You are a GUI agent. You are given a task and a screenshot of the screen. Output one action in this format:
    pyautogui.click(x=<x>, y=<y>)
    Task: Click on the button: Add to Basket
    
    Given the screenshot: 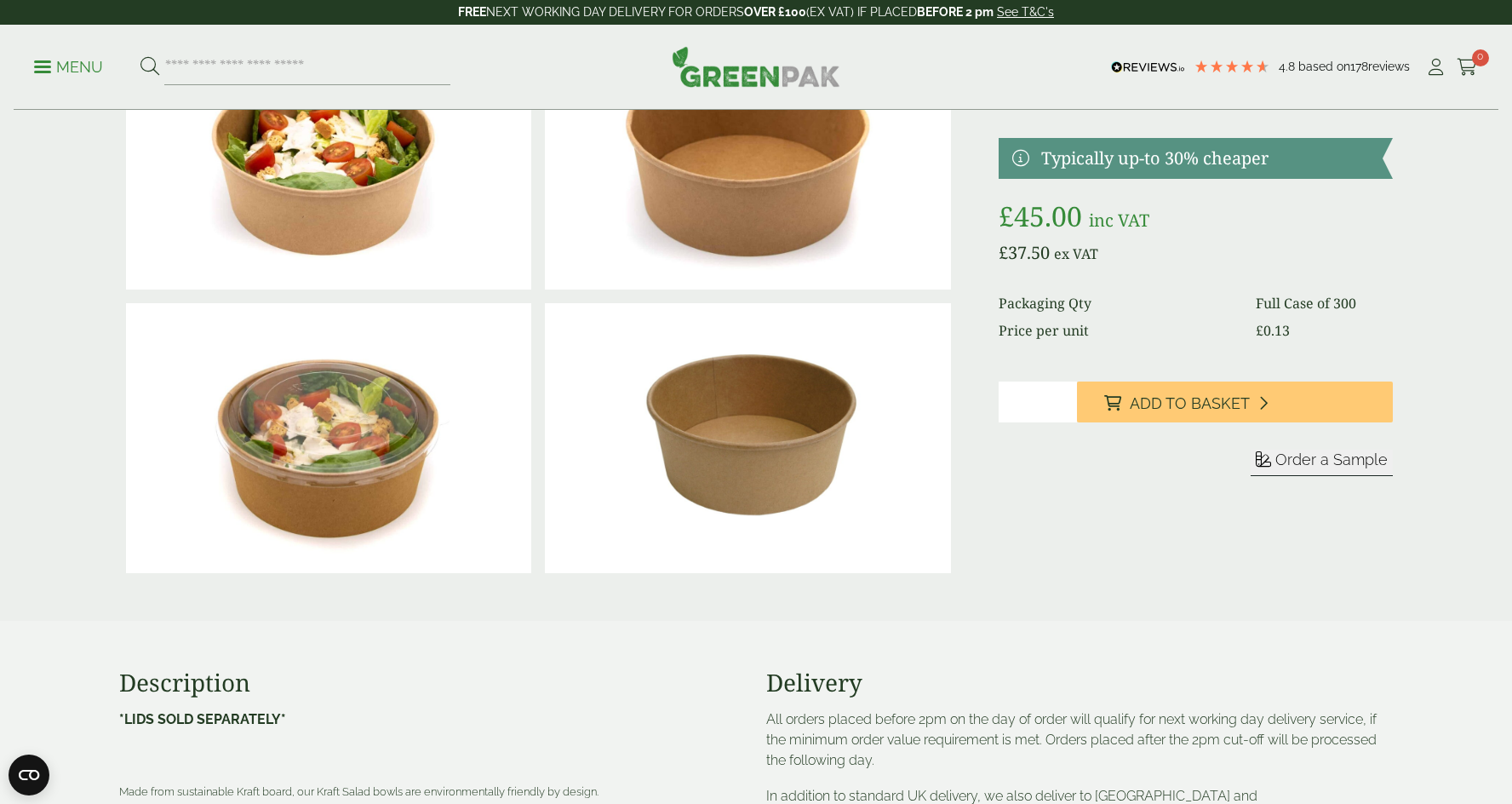 What is the action you would take?
    pyautogui.click(x=1234, y=402)
    